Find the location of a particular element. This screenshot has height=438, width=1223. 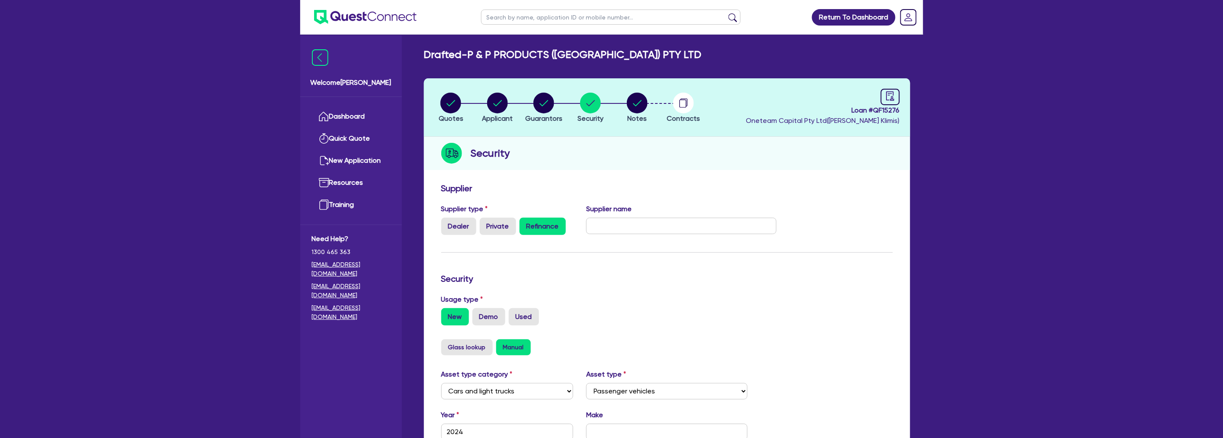

img: icon-menu-close is located at coordinates (320, 58).